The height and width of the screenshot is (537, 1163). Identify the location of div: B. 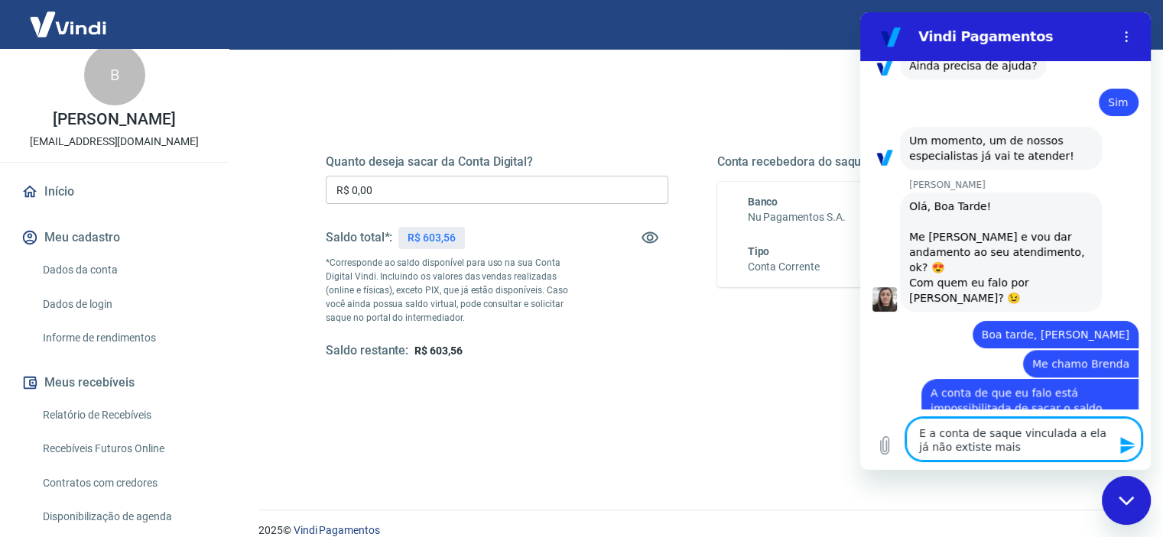
(115, 75).